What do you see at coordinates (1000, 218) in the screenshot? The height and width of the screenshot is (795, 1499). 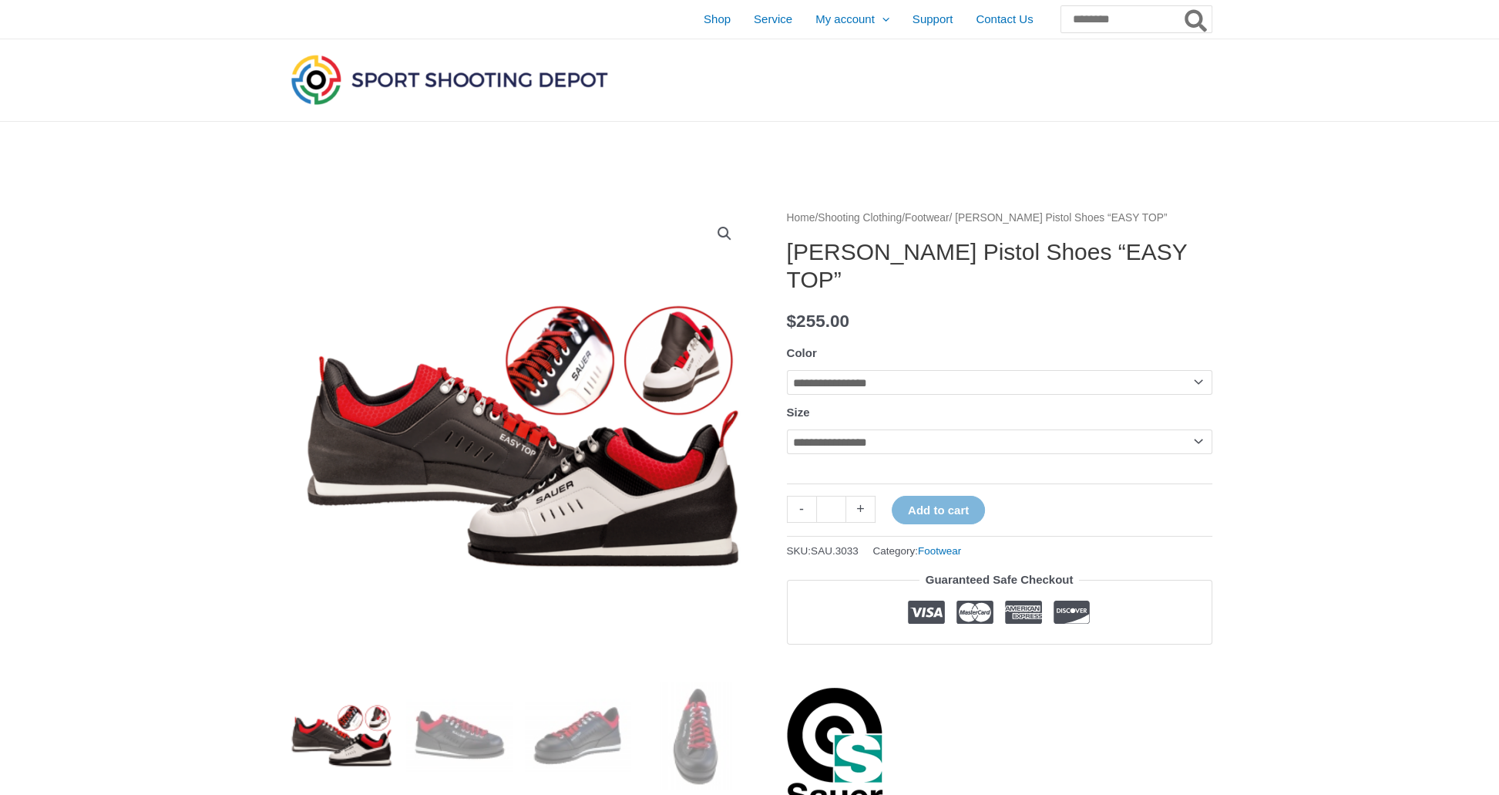 I see `nav: Breadcrumb` at bounding box center [1000, 218].